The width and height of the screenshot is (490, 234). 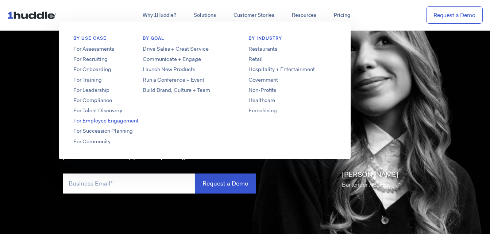 What do you see at coordinates (225, 183) in the screenshot?
I see `input: Request a Demo` at bounding box center [225, 183].